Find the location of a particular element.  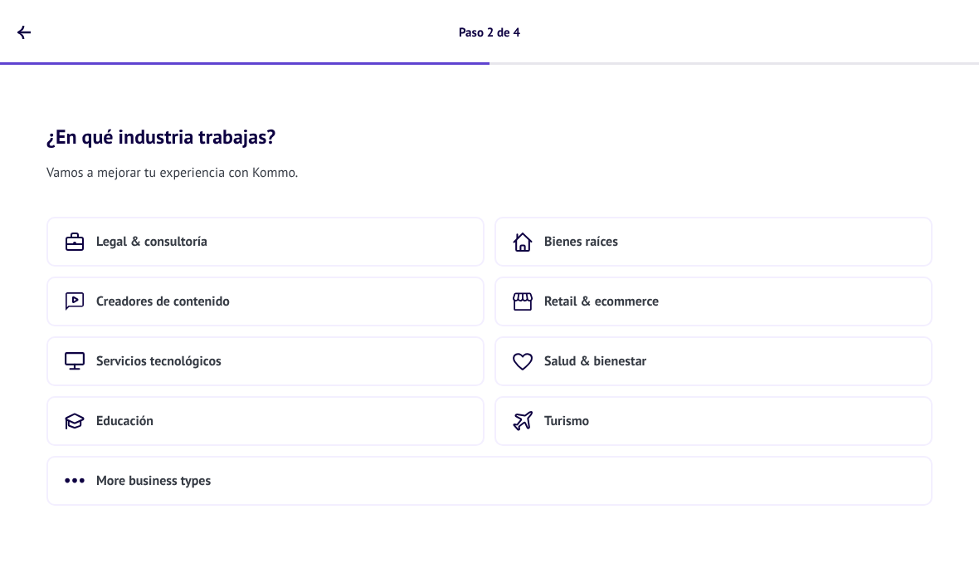

button: Servicios tecnológicos is located at coordinates (266, 361).